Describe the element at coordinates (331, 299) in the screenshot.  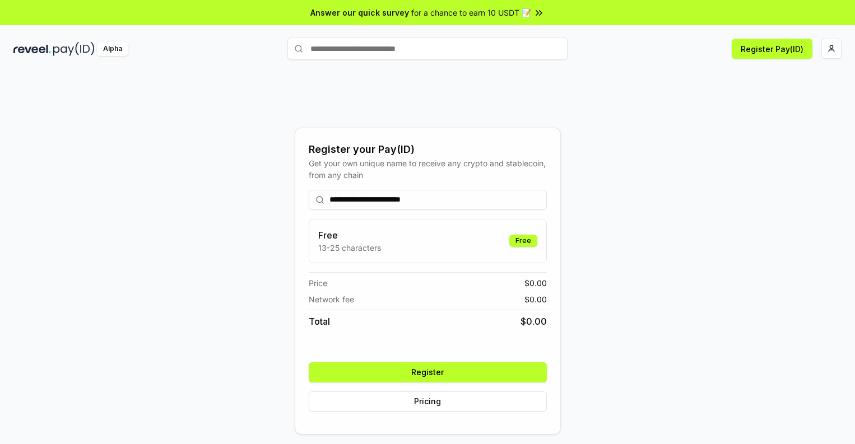
I see `span: Network fee` at that location.